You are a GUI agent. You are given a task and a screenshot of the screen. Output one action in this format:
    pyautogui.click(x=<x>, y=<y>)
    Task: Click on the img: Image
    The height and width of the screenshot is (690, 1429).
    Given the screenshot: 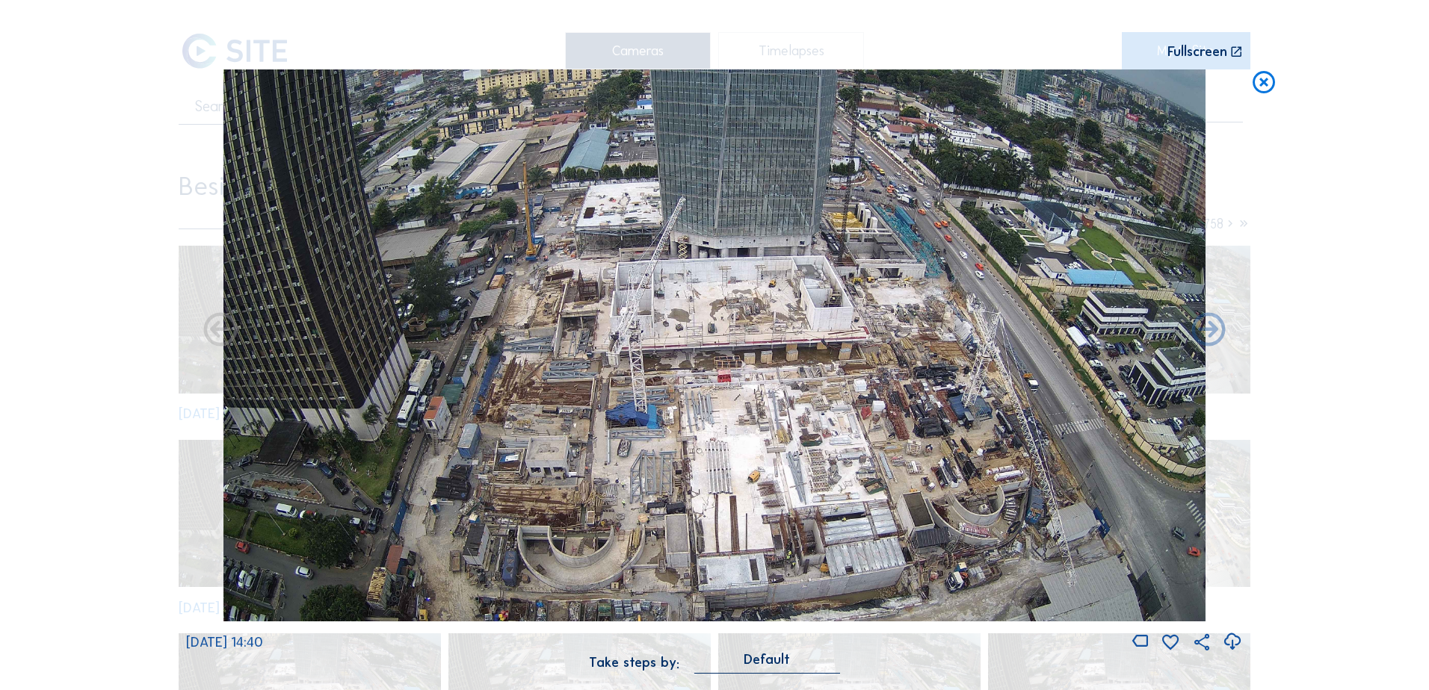 What is the action you would take?
    pyautogui.click(x=714, y=345)
    